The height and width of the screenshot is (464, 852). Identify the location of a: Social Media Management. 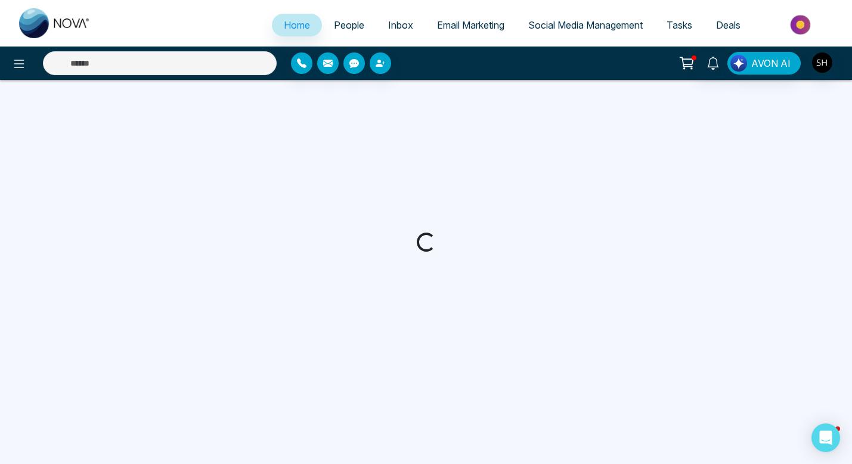
(585, 25).